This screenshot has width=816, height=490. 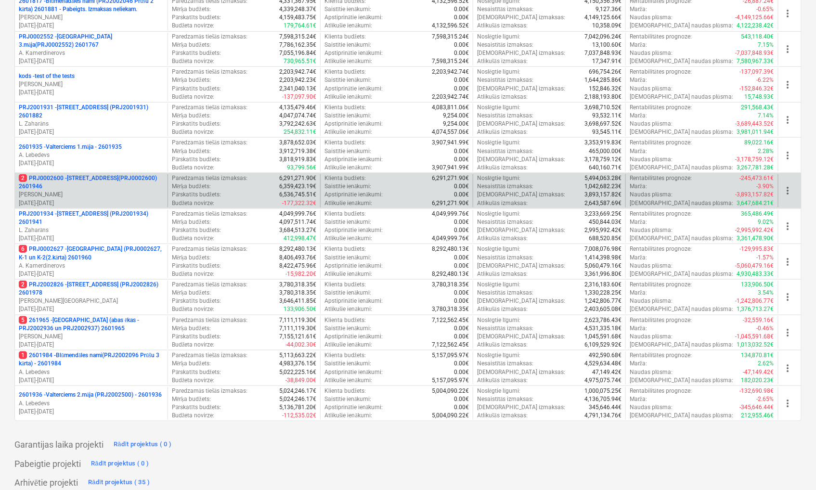 What do you see at coordinates (603, 17) in the screenshot?
I see `p: 4,149,125.66€` at bounding box center [603, 17].